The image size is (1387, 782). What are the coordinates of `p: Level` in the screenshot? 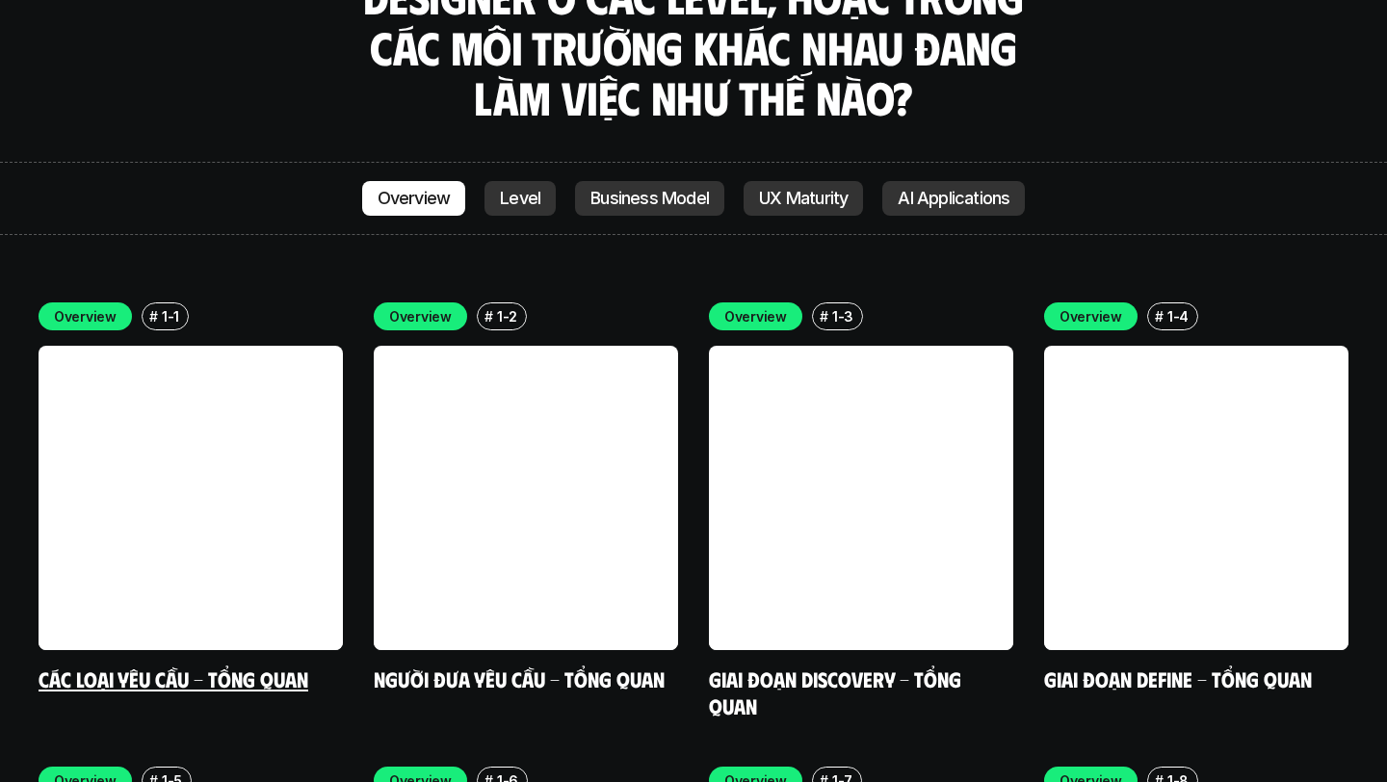 It's located at (520, 198).